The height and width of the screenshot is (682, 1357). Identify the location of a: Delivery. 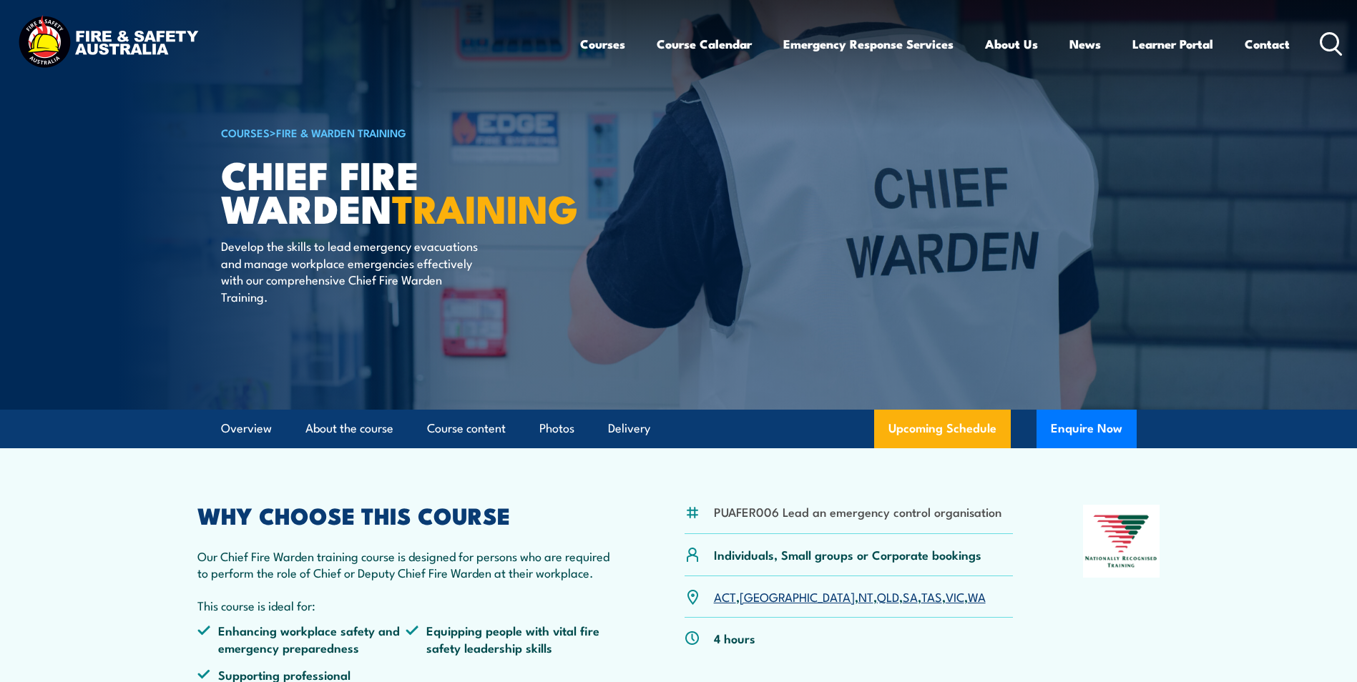
(629, 428).